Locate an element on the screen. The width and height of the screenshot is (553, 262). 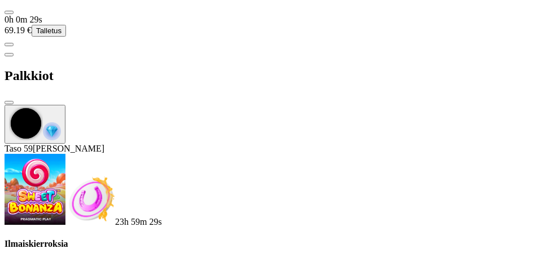
h4: Ilmaiskierroksia is located at coordinates (276, 244).